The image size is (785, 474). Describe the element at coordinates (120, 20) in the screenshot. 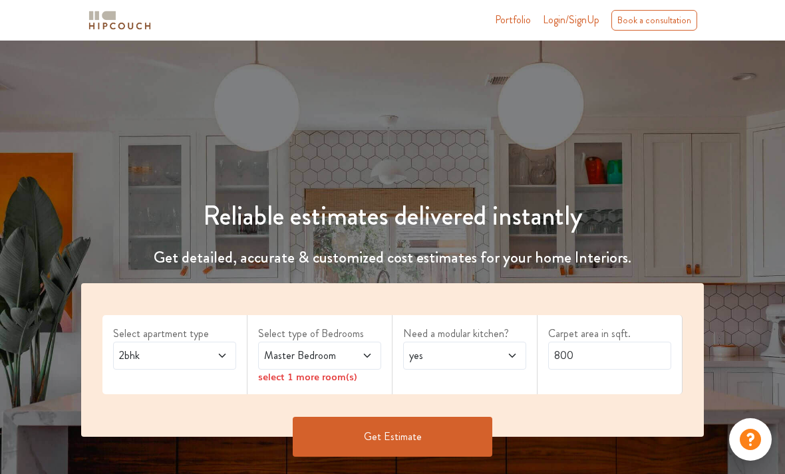

I see `span: logo-horizontal.svg` at that location.